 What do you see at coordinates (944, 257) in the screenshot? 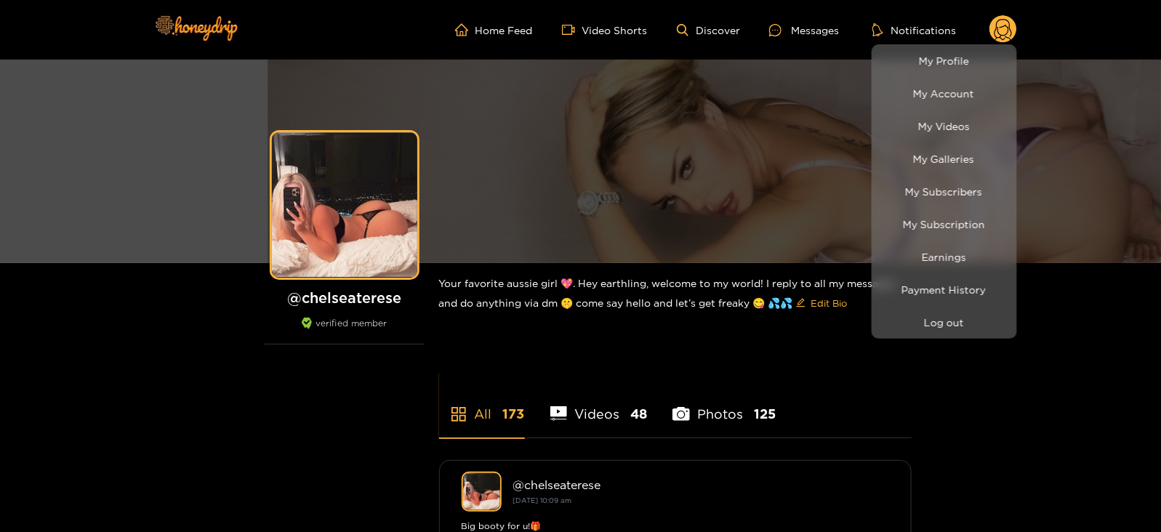
I see `a: Earnings` at bounding box center [944, 257].